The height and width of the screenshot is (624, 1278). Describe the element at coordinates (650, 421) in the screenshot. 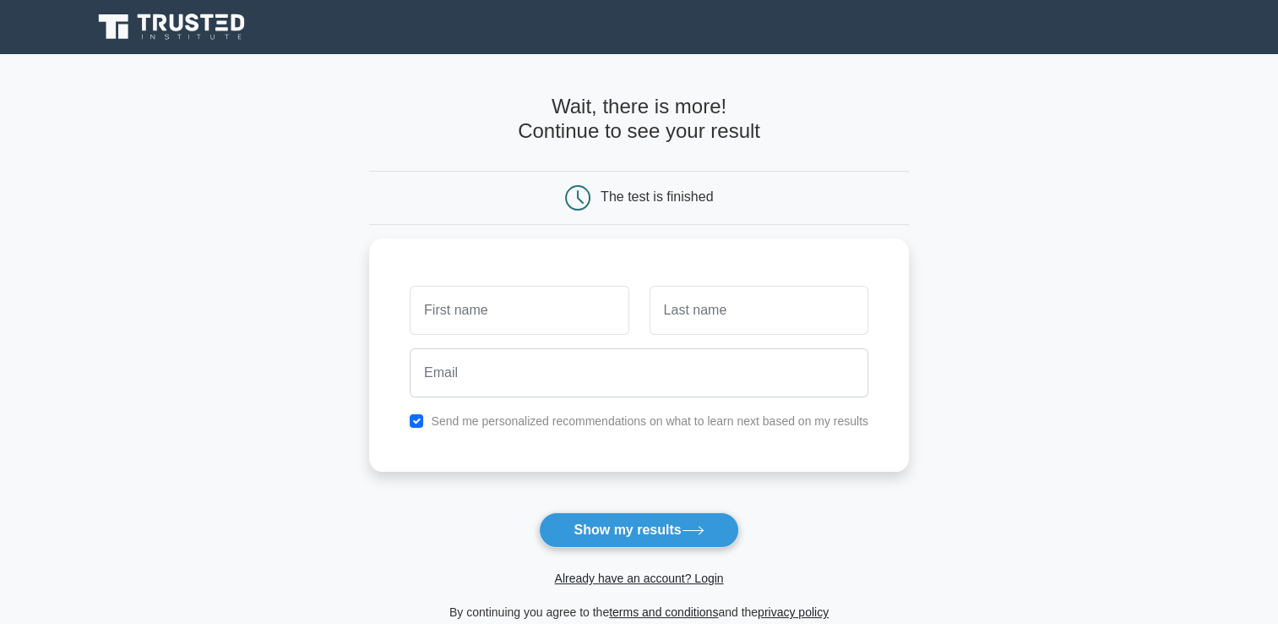

I see `label: Send me personalized recommendations on what to learn next based on my results` at that location.